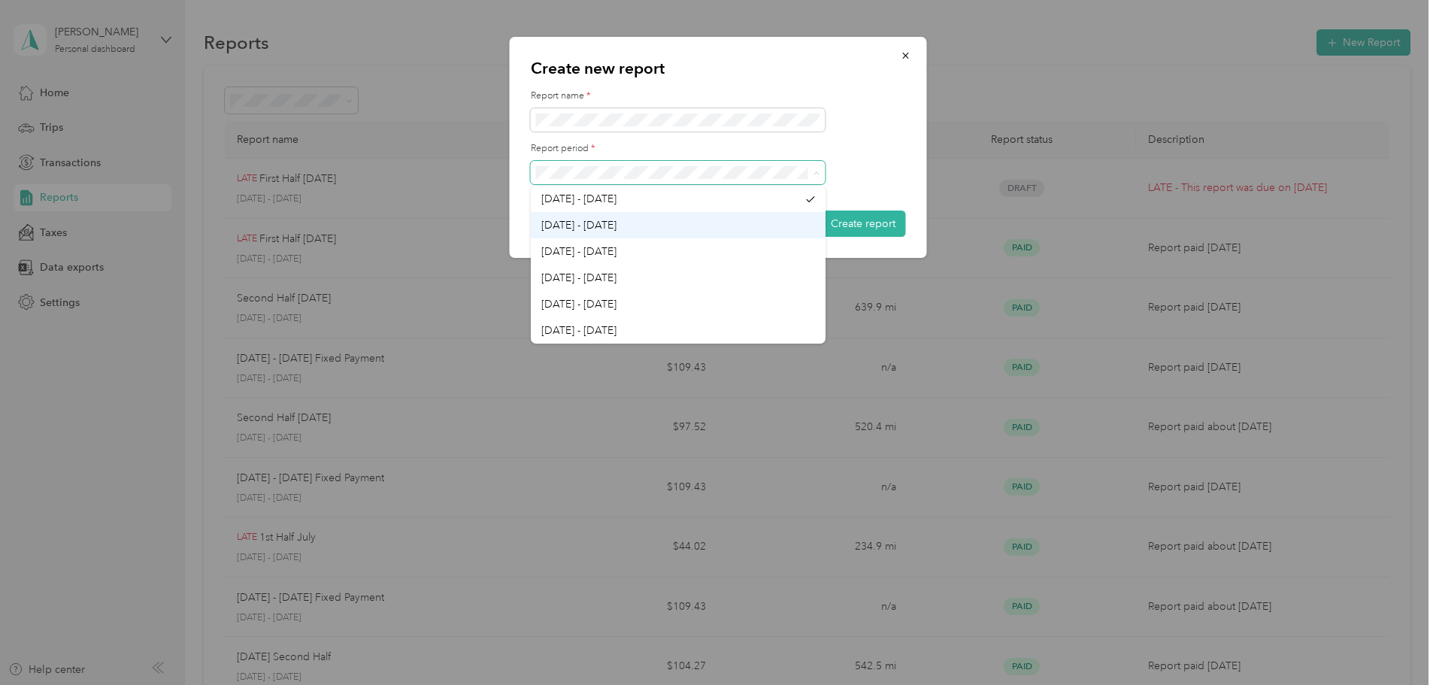  Describe the element at coordinates (718, 68) in the screenshot. I see `p: Create new report` at that location.